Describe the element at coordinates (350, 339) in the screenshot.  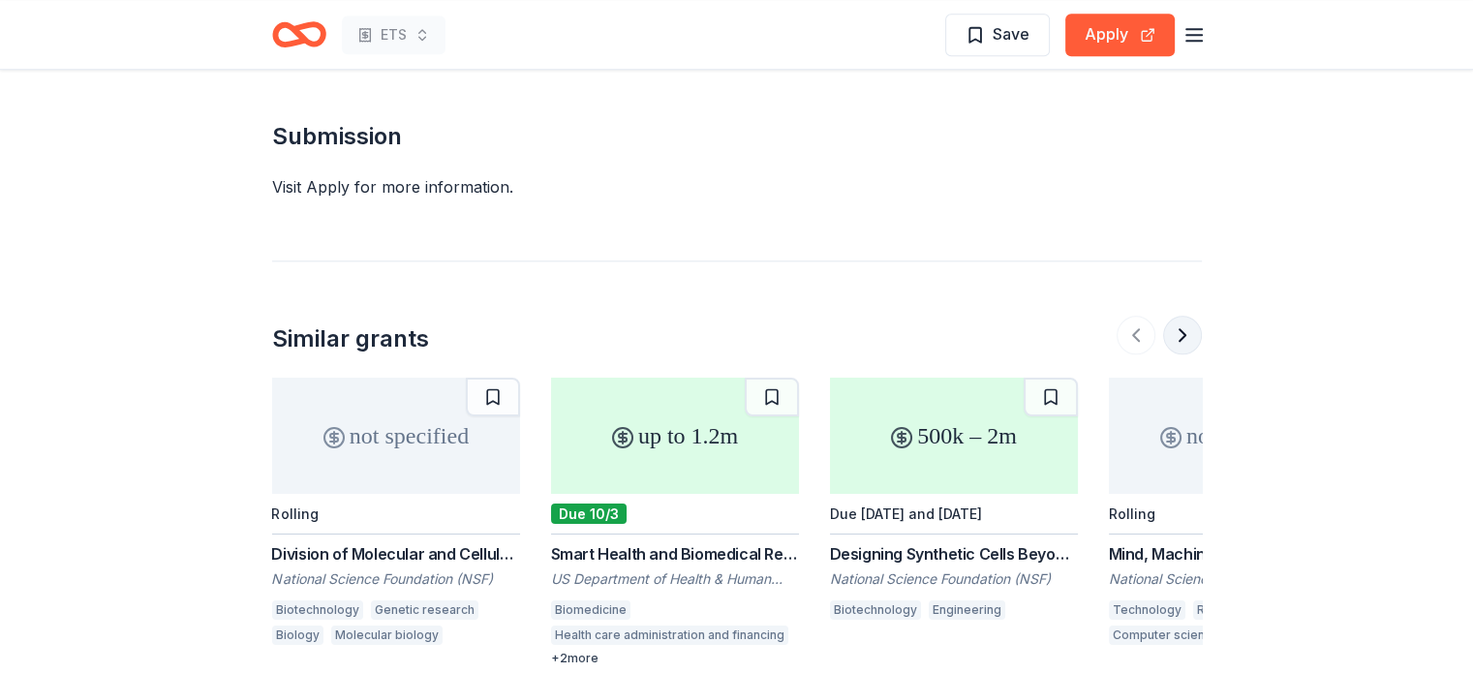
I see `div: Similar grants` at that location.